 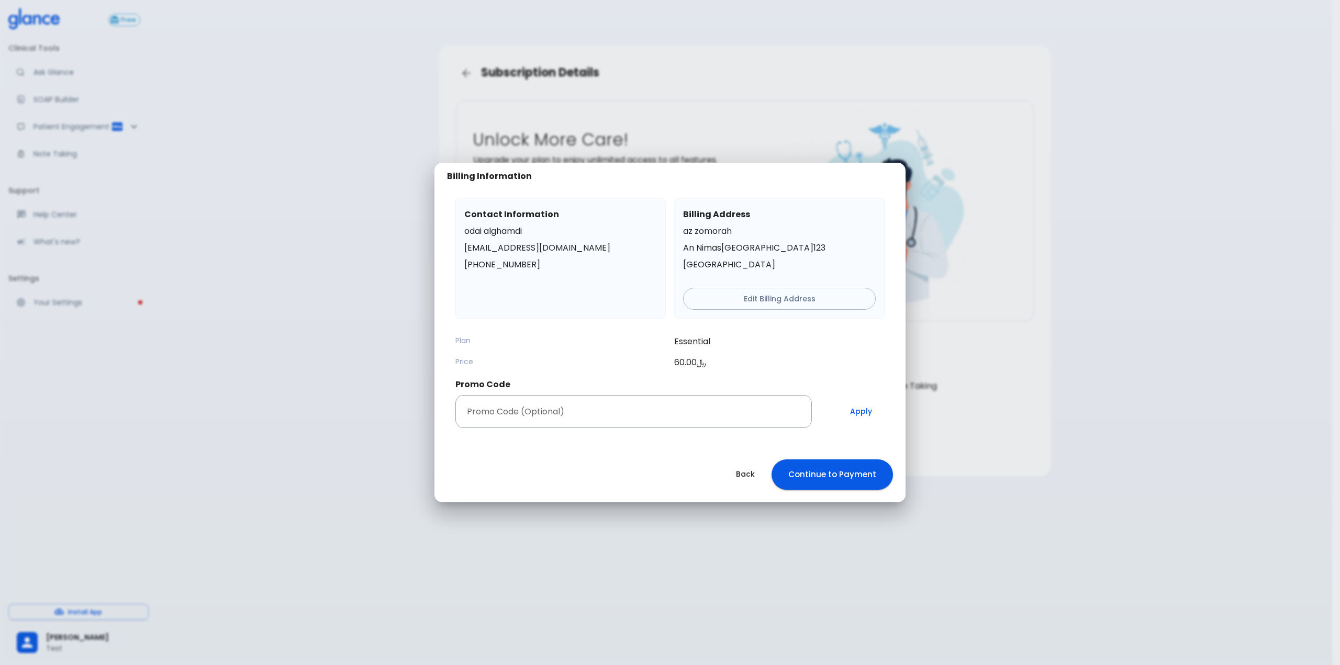 I want to click on p: Price, so click(x=561, y=362).